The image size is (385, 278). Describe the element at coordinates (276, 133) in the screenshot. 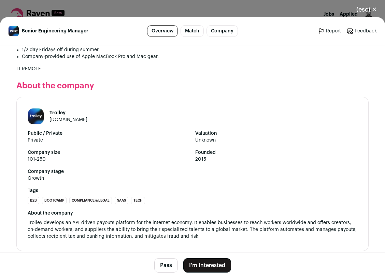

I see `strong: Valuation` at that location.